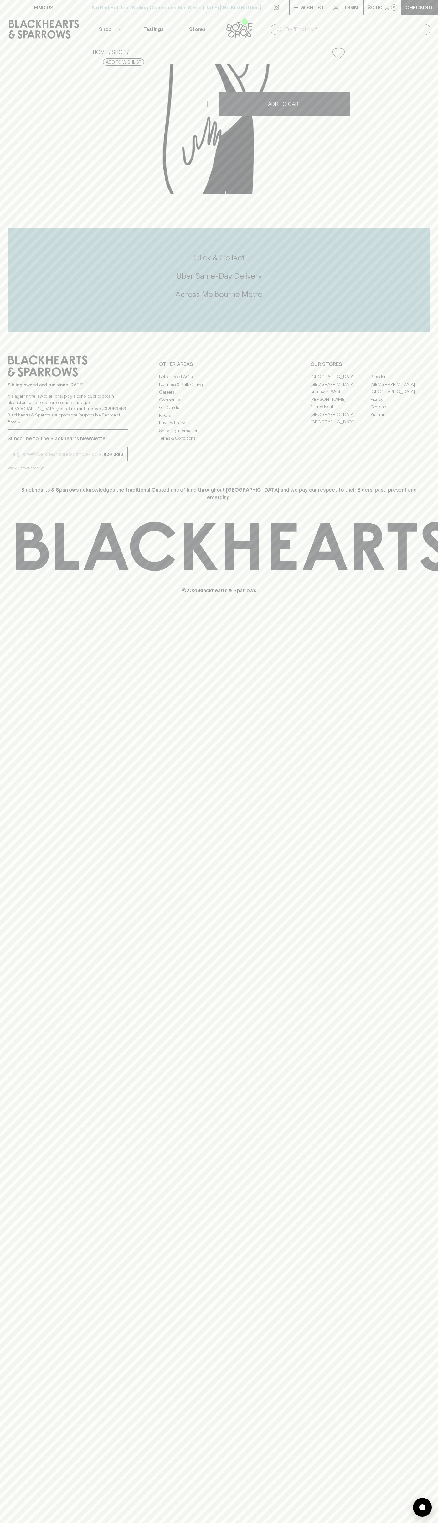 The height and width of the screenshot is (1523, 438). What do you see at coordinates (197, 29) in the screenshot?
I see `p: Stores` at bounding box center [197, 29].